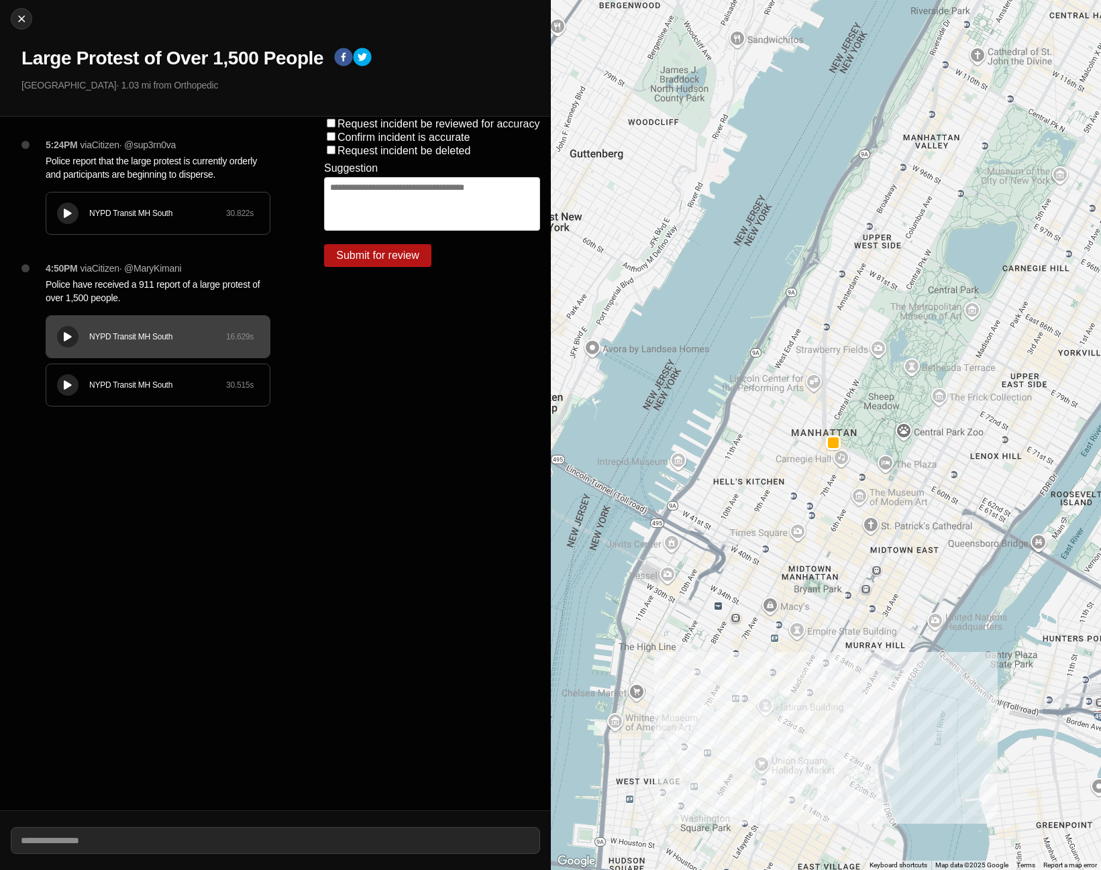  What do you see at coordinates (1070, 865) in the screenshot?
I see `a: Report a map error` at bounding box center [1070, 865].